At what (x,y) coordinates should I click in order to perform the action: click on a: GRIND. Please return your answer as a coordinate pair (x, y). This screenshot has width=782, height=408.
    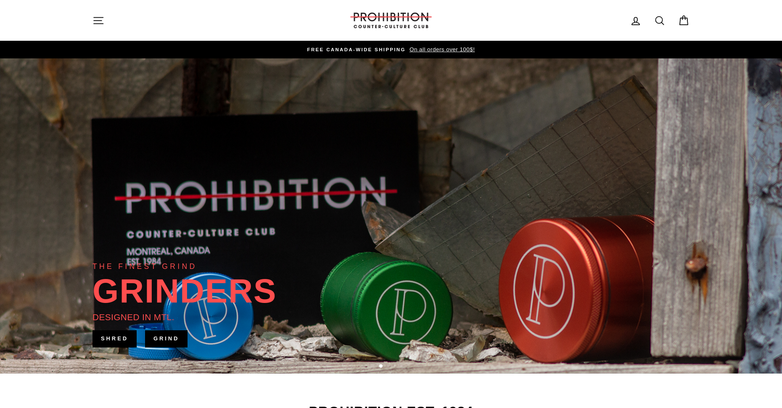
    Looking at the image, I should click on (166, 339).